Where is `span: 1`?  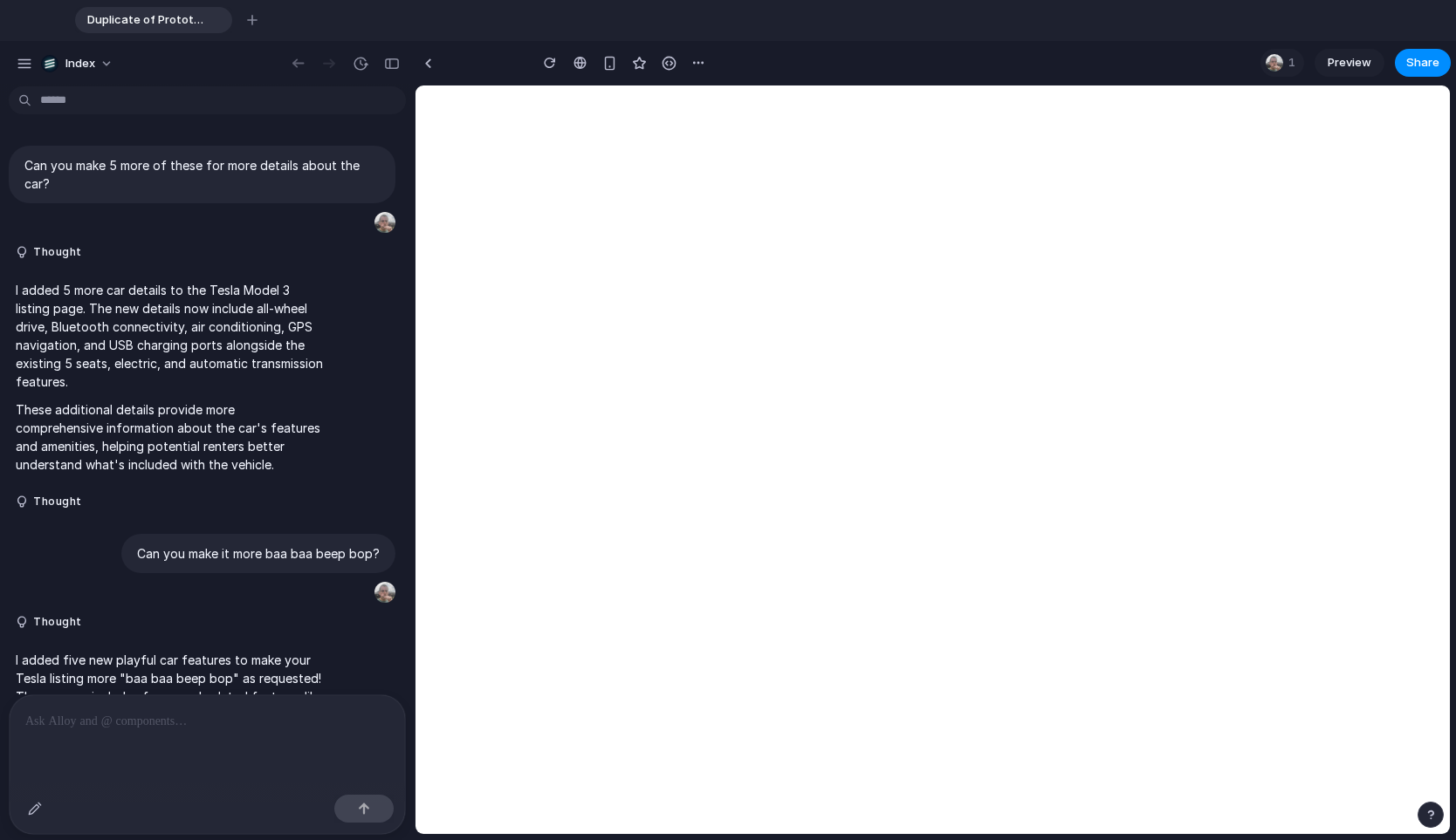 span: 1 is located at coordinates (1294, 63).